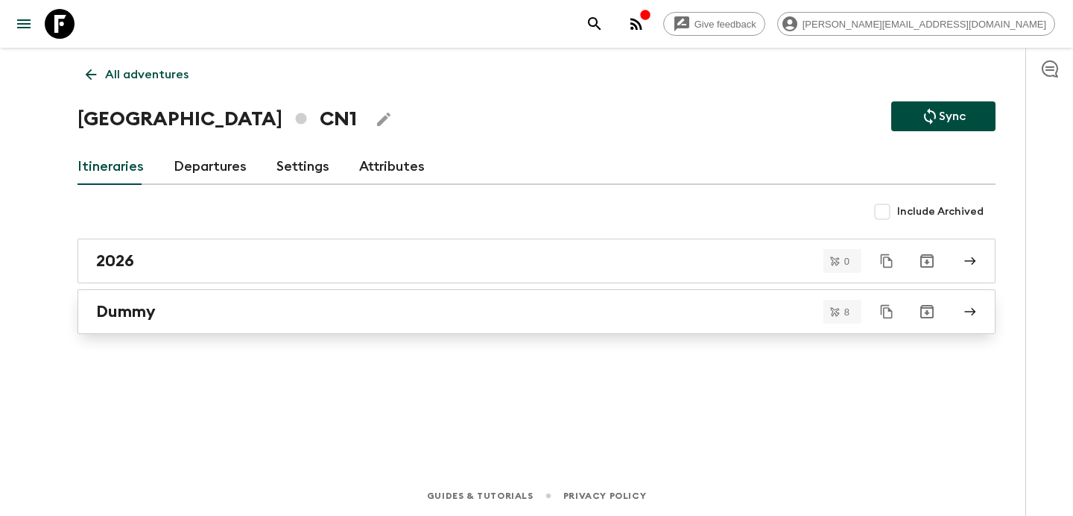  I want to click on button: Sync adventure departures to the booking engine, so click(943, 116).